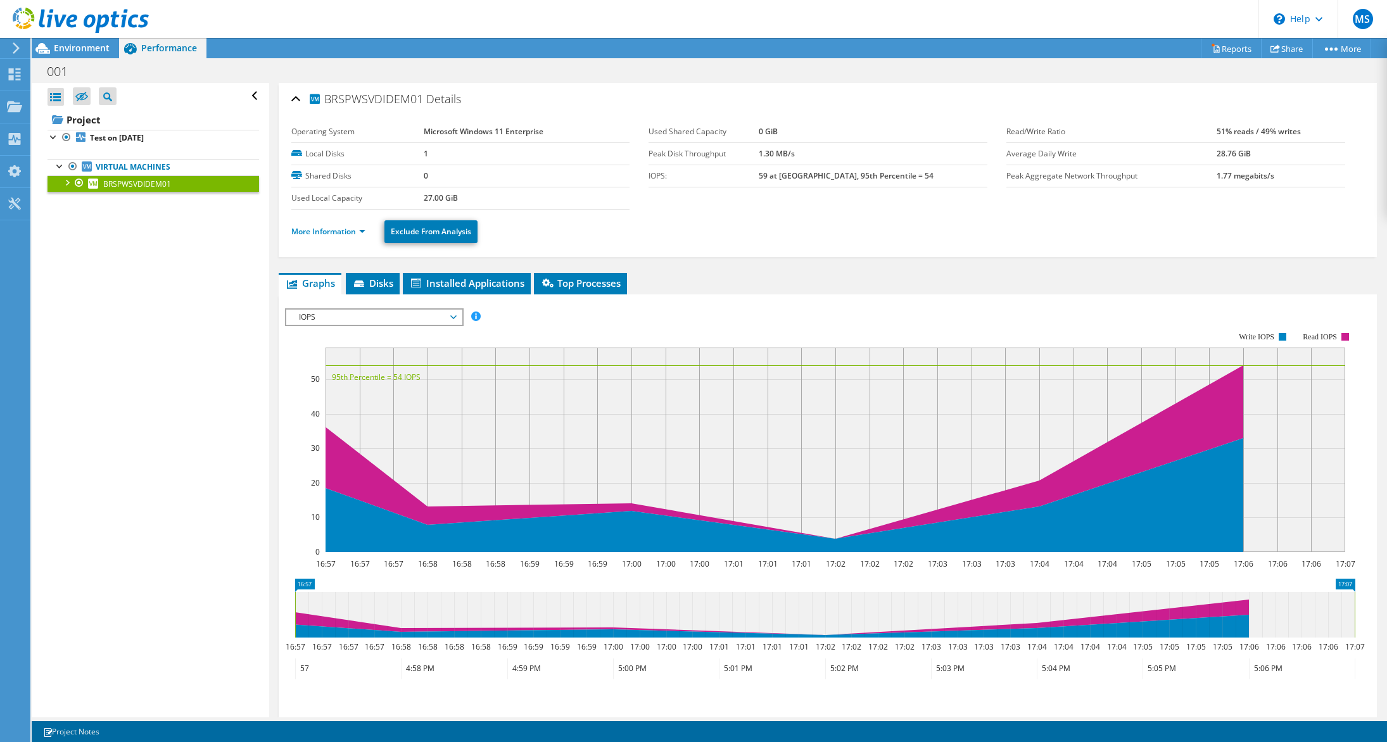 The height and width of the screenshot is (742, 1387). I want to click on text: 40, so click(315, 413).